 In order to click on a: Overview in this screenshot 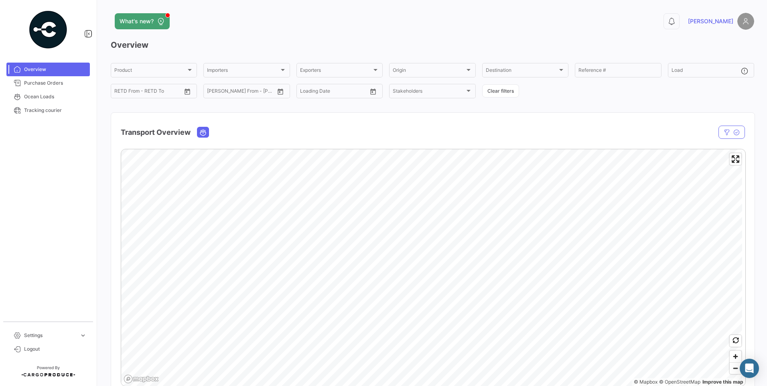, I will do `click(48, 69)`.